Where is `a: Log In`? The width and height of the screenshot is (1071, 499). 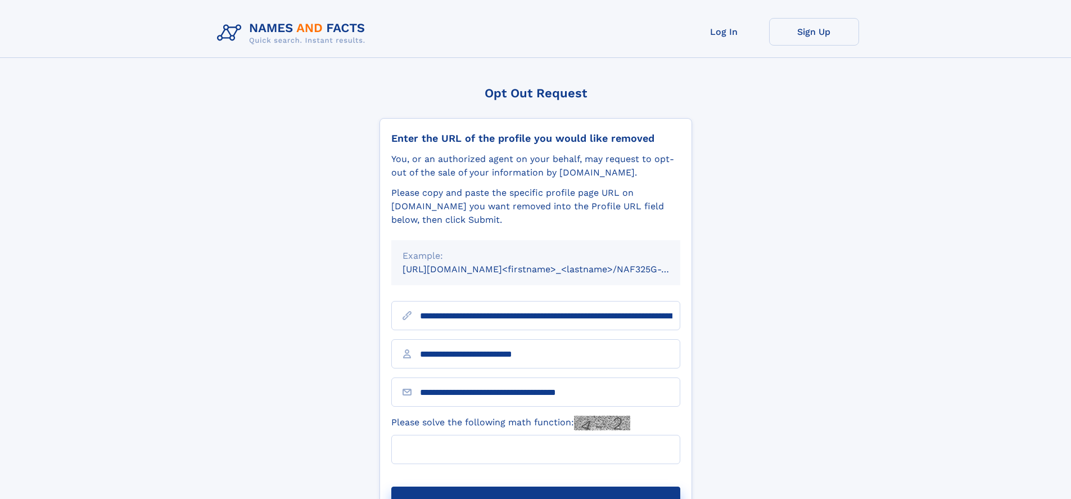 a: Log In is located at coordinates (724, 31).